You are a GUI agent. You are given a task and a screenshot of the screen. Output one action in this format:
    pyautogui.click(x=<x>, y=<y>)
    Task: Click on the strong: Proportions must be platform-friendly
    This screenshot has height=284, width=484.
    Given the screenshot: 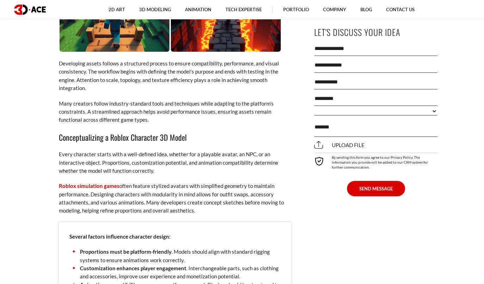 What is the action you would take?
    pyautogui.click(x=126, y=252)
    